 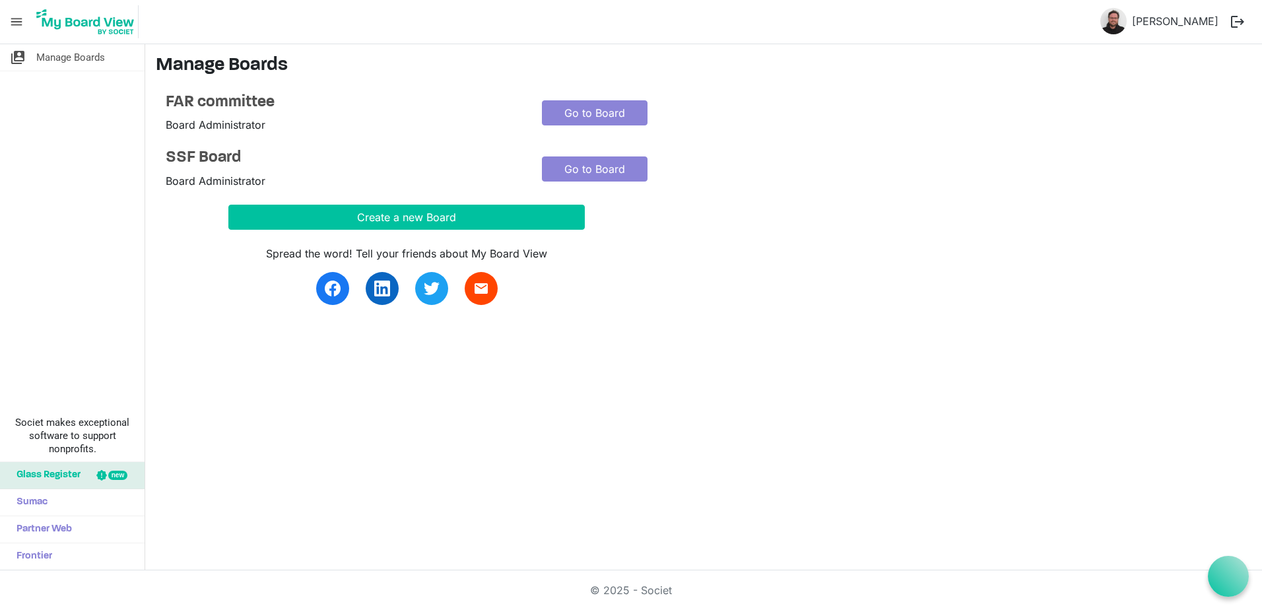 I want to click on span: email, so click(x=481, y=288).